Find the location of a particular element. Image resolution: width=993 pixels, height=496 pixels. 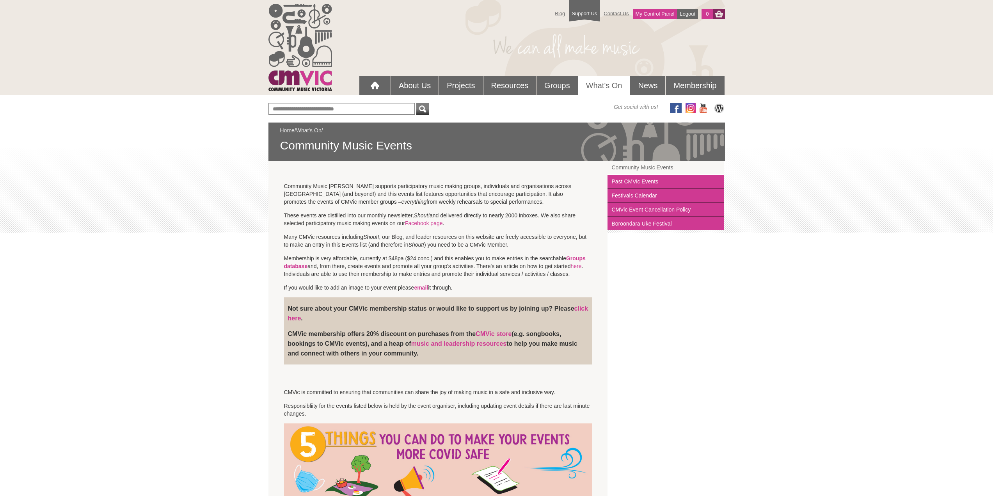

a: email is located at coordinates (421, 288).